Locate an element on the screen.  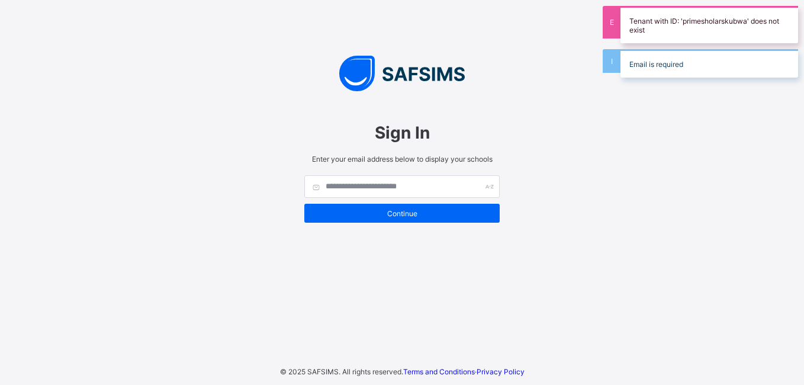
span: Sign In is located at coordinates (402, 133).